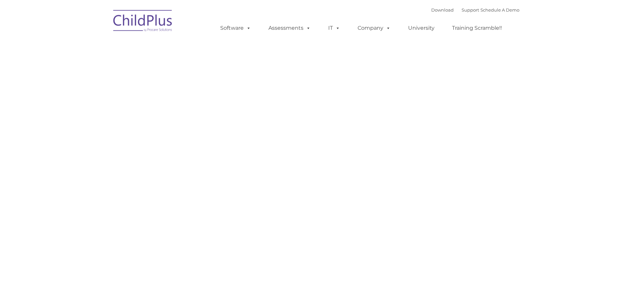  Describe the element at coordinates (477, 28) in the screenshot. I see `a: Training Scramble!!` at that location.